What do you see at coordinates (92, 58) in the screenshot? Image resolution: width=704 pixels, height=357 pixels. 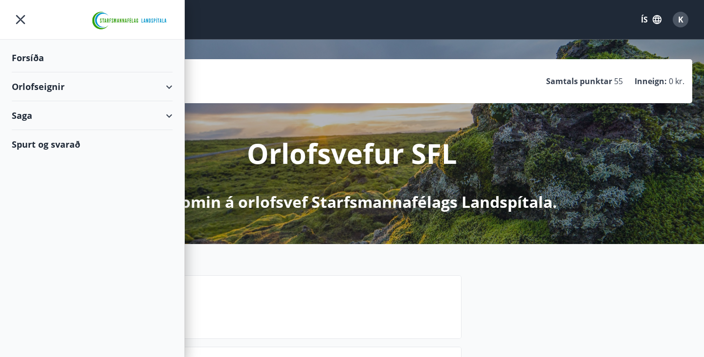 I see `div: Forsíða` at bounding box center [92, 58].